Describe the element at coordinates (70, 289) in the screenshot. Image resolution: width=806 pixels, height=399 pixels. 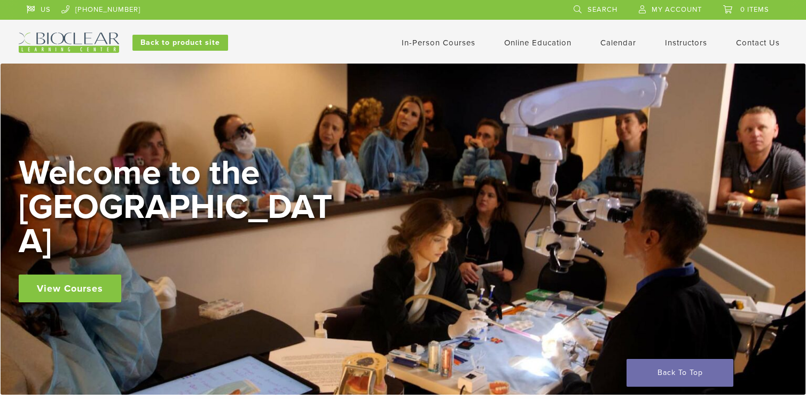
I see `a: View Courses` at that location.